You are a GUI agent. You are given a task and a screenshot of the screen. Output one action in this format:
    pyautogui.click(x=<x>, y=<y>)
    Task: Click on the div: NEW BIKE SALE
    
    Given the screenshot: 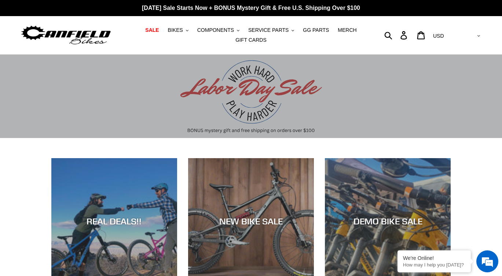 What is the action you would take?
    pyautogui.click(x=251, y=221)
    